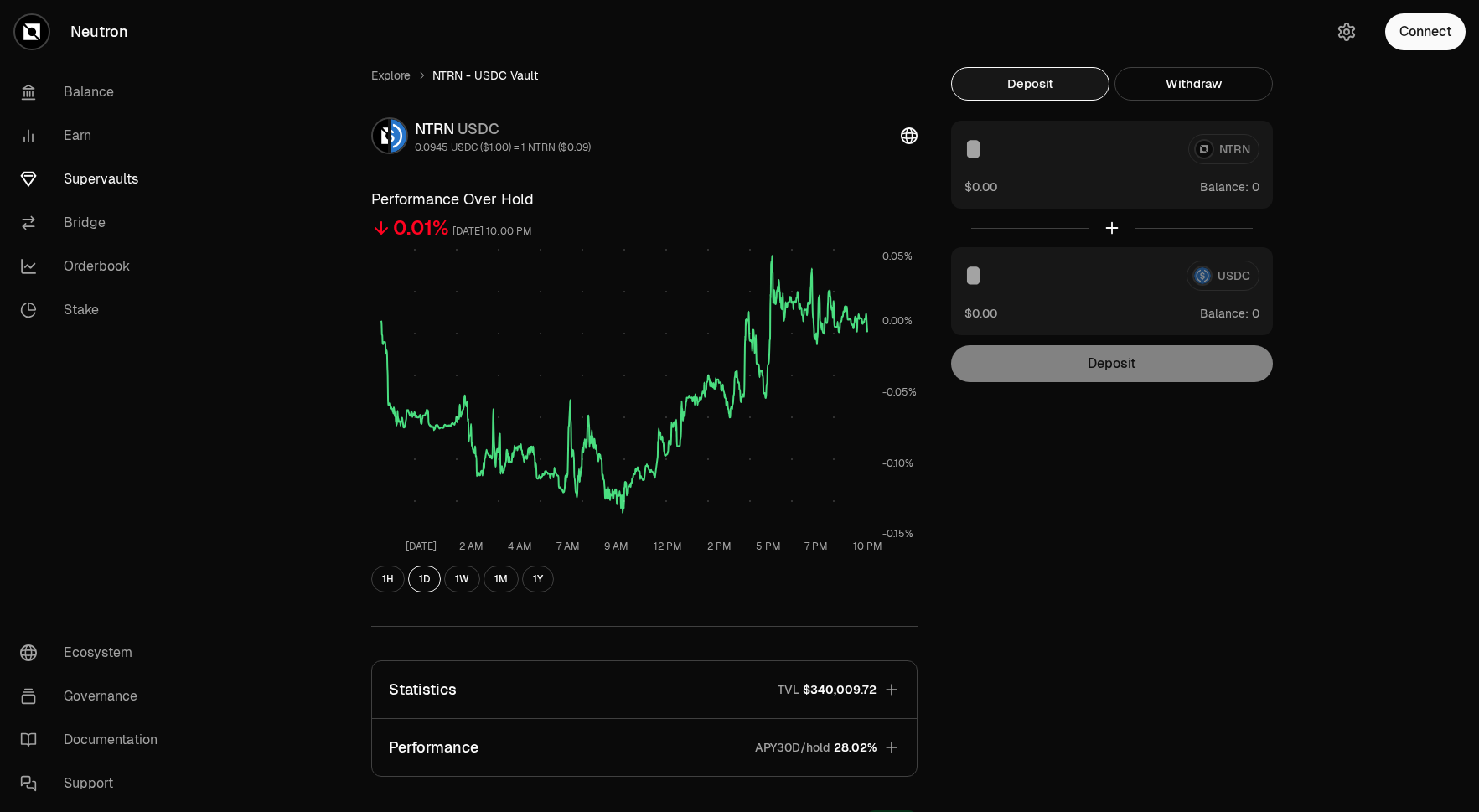 The image size is (1479, 812). What do you see at coordinates (388, 579) in the screenshot?
I see `button: 1H` at bounding box center [388, 579].